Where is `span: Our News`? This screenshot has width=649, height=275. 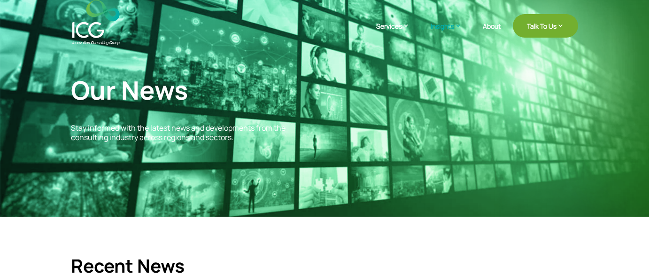 span: Our News is located at coordinates (129, 90).